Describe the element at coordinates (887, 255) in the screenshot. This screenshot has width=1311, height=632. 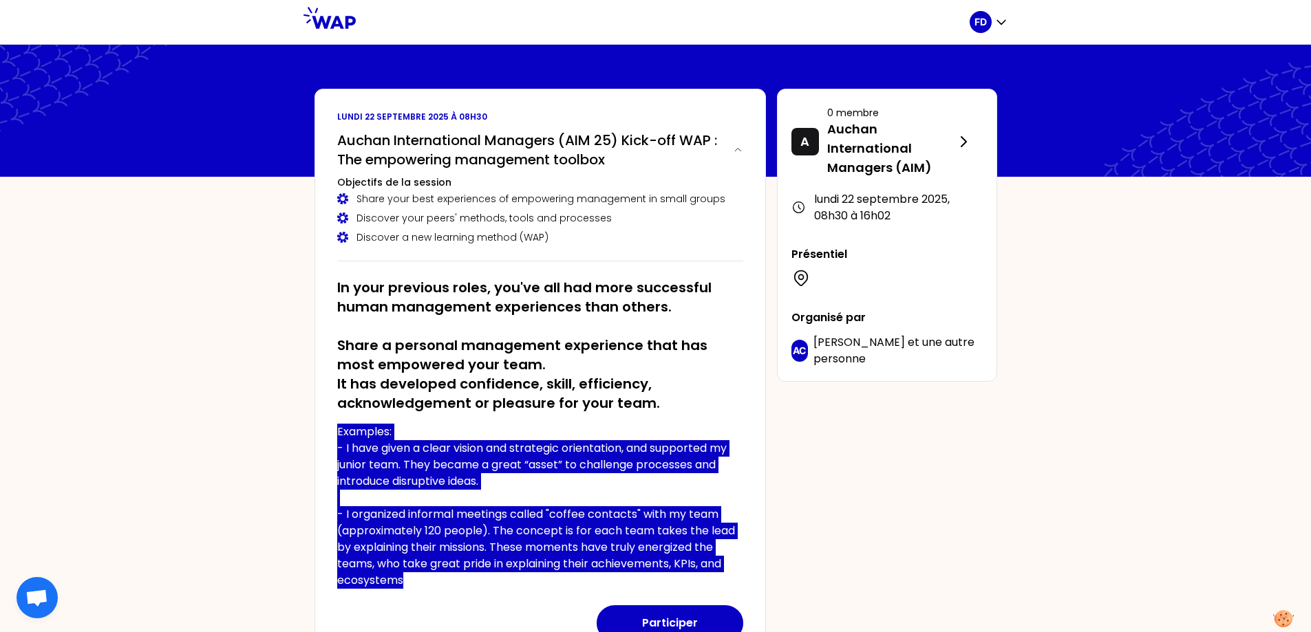
I see `p: Présentiel` at that location.